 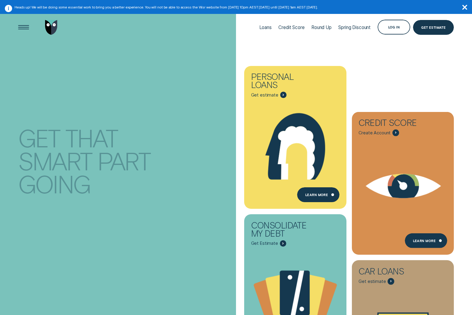 I want to click on div: Loans, so click(x=265, y=27).